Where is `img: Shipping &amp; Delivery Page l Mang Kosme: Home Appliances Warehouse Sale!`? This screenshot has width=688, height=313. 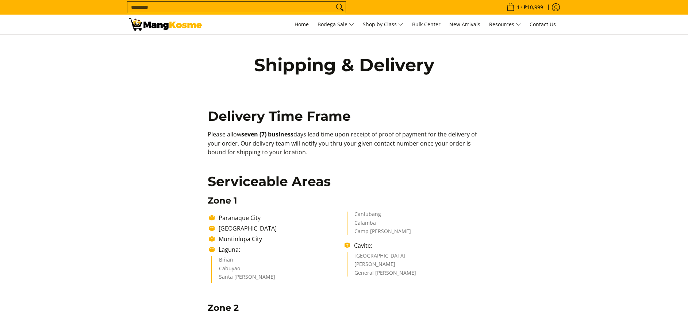 img: Shipping &amp; Delivery Page l Mang Kosme: Home Appliances Warehouse Sale! is located at coordinates (165, 24).